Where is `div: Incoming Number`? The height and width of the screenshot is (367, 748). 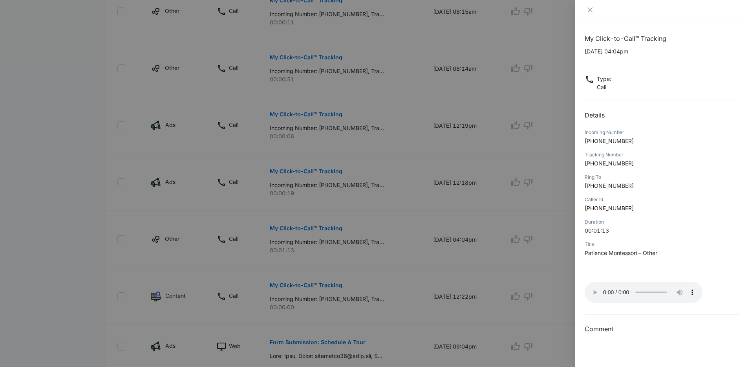 div: Incoming Number is located at coordinates (661, 132).